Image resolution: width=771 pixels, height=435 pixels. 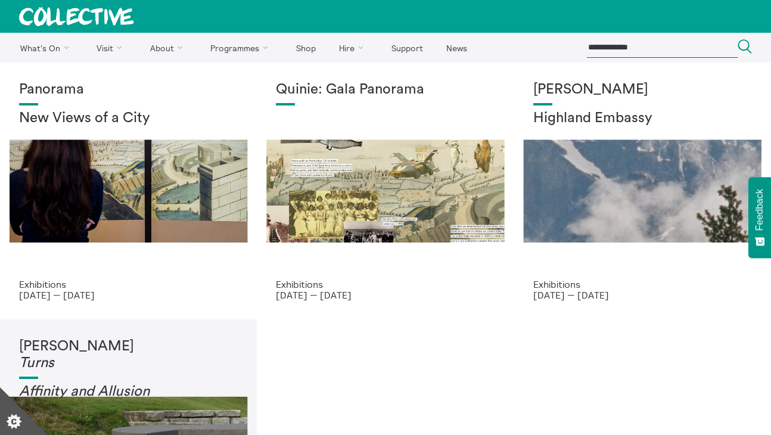 What do you see at coordinates (112, 48) in the screenshot?
I see `a: Visit` at bounding box center [112, 48].